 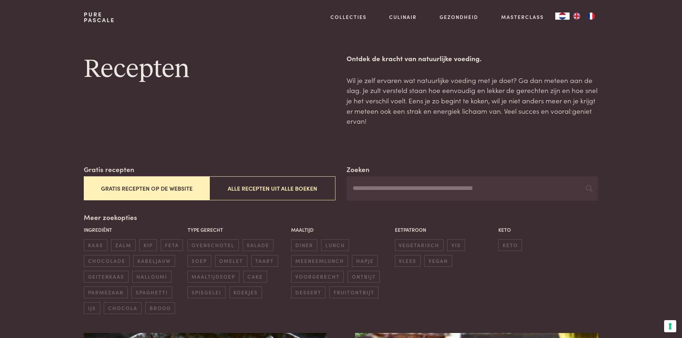 What do you see at coordinates (319, 261) in the screenshot?
I see `span: meeneemlunch` at bounding box center [319, 261].